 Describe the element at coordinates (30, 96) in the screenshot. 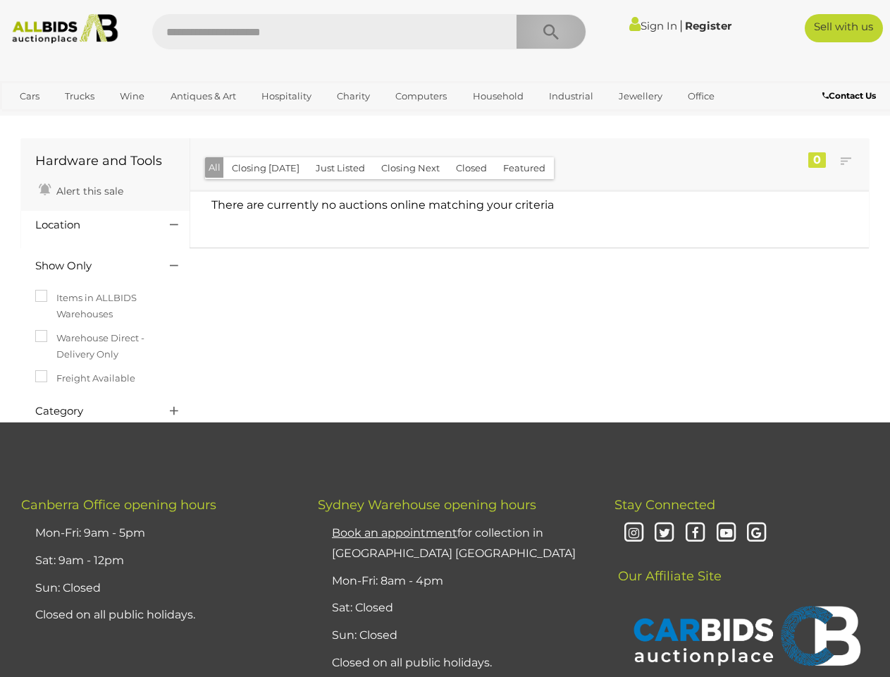

I see `a: Cars` at that location.